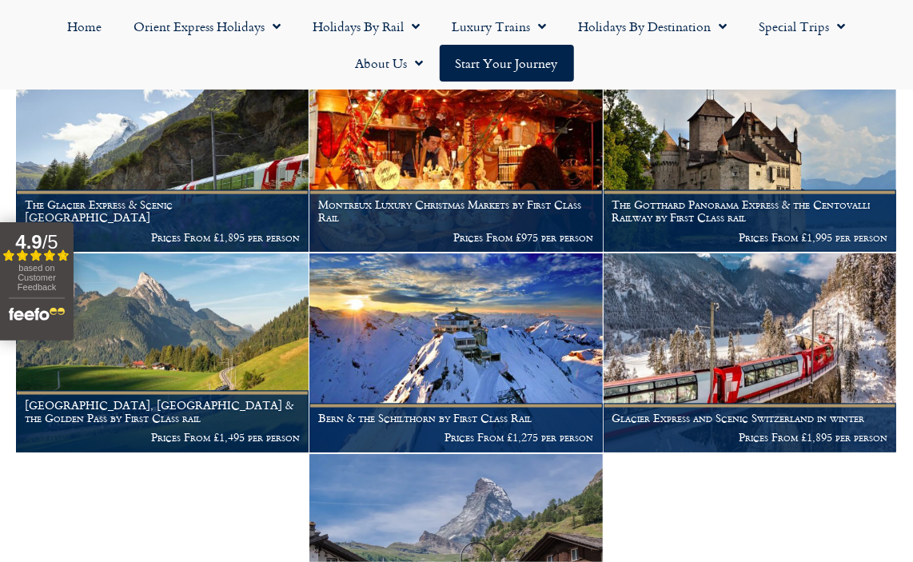 This screenshot has width=913, height=562. I want to click on a: Bern & the Schilthorn by First Class Rail Prices From £1,275 per person, so click(456, 353).